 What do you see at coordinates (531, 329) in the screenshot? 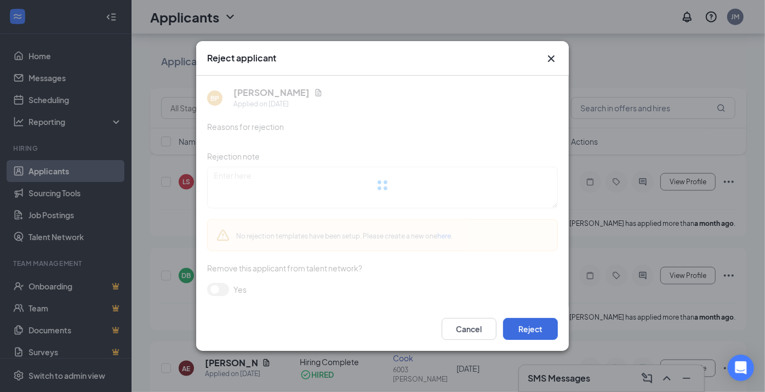
I see `button: Reject` at bounding box center [531, 329].